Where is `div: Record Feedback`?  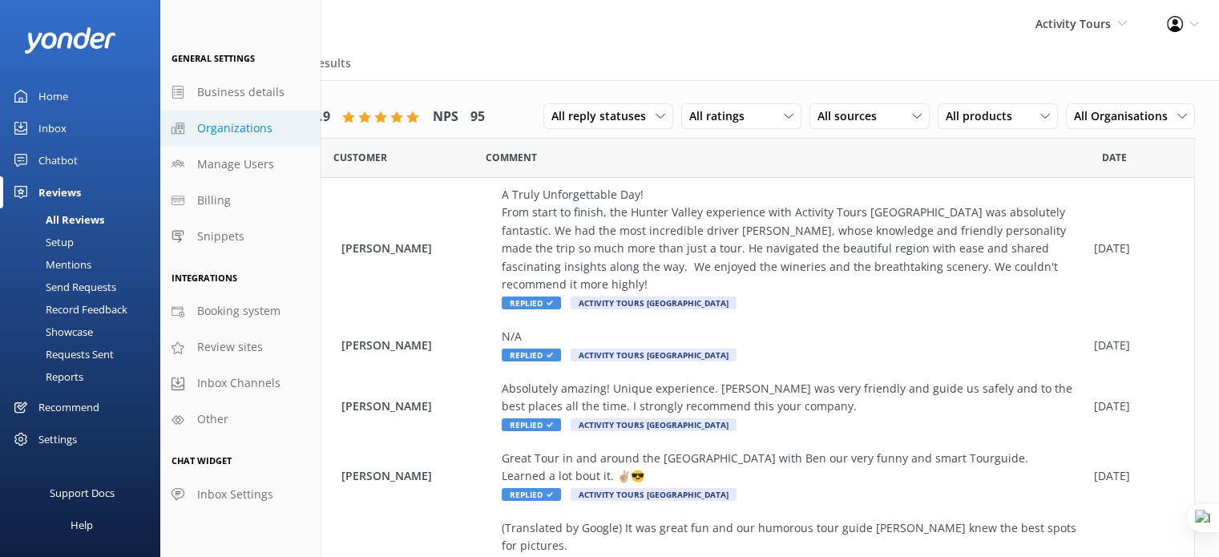 div: Record Feedback is located at coordinates (68, 309).